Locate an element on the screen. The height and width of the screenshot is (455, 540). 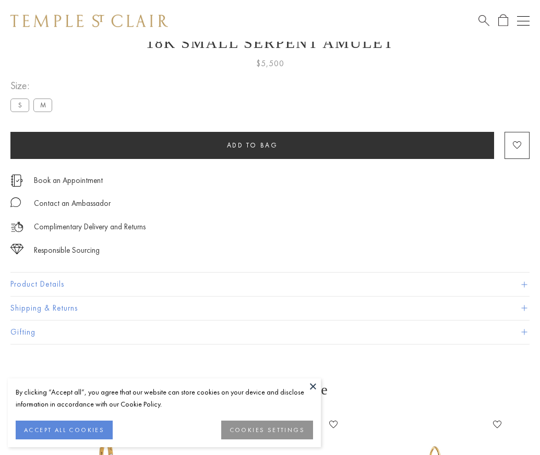
img: icon_delivery.svg is located at coordinates (17, 227).